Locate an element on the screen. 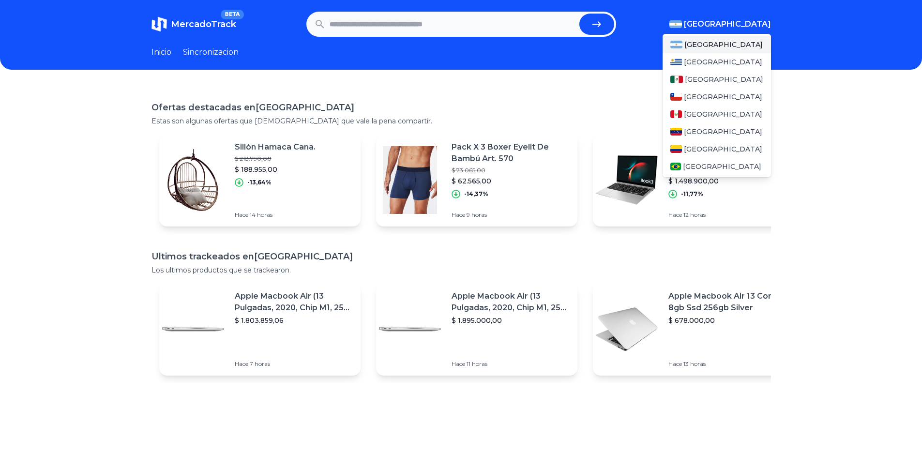 The height and width of the screenshot is (454, 922). span: MercadoTrack is located at coordinates (203, 24).